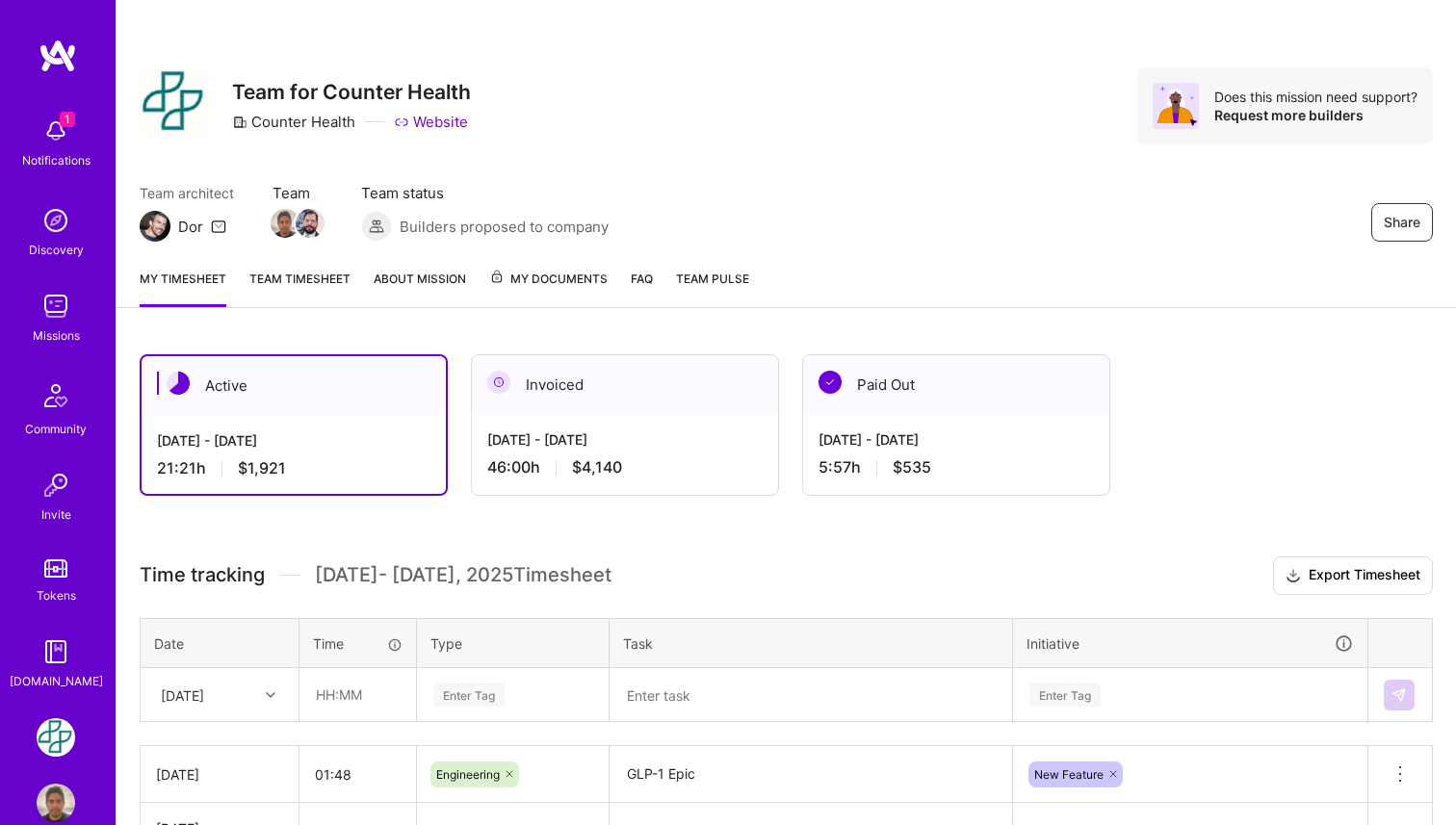 The width and height of the screenshot is (1456, 825). I want to click on img: guide book, so click(56, 652).